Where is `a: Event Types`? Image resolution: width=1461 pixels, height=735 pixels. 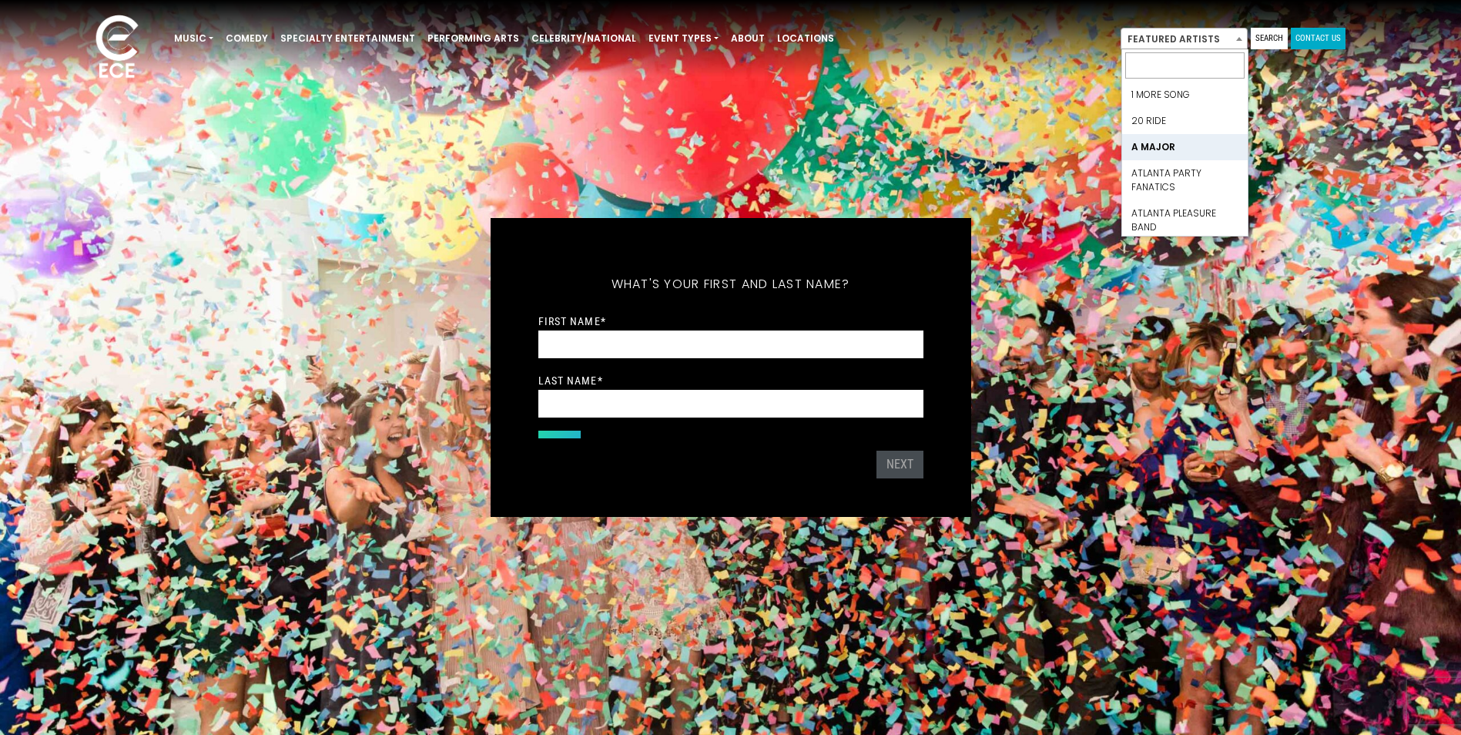 a: Event Types is located at coordinates (683, 39).